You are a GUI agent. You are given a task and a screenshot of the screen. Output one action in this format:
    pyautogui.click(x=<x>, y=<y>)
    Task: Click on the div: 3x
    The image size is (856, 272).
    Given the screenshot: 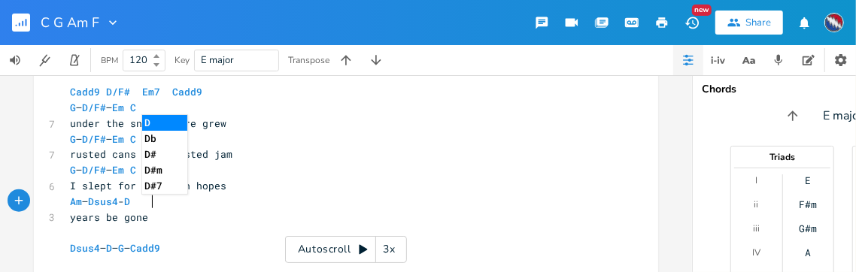 What is the action you would take?
    pyautogui.click(x=390, y=250)
    